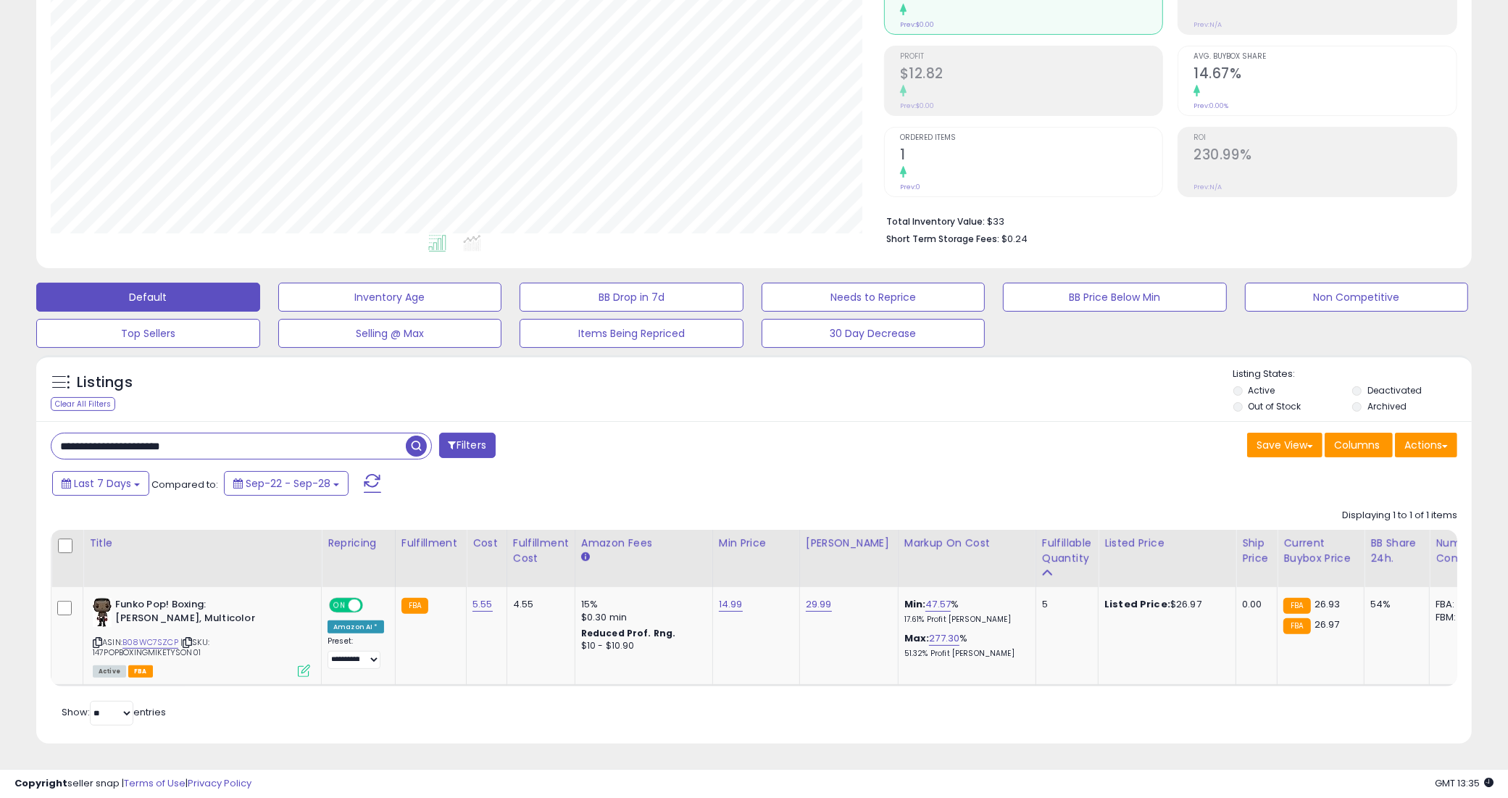 This screenshot has height=798, width=1508. Describe the element at coordinates (873, 297) in the screenshot. I see `button: Needs to Reprice` at that location.